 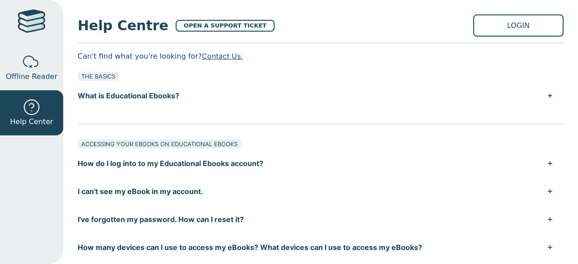 What do you see at coordinates (225, 26) in the screenshot?
I see `a: OPEN A SUPPORT TICKET` at bounding box center [225, 26].